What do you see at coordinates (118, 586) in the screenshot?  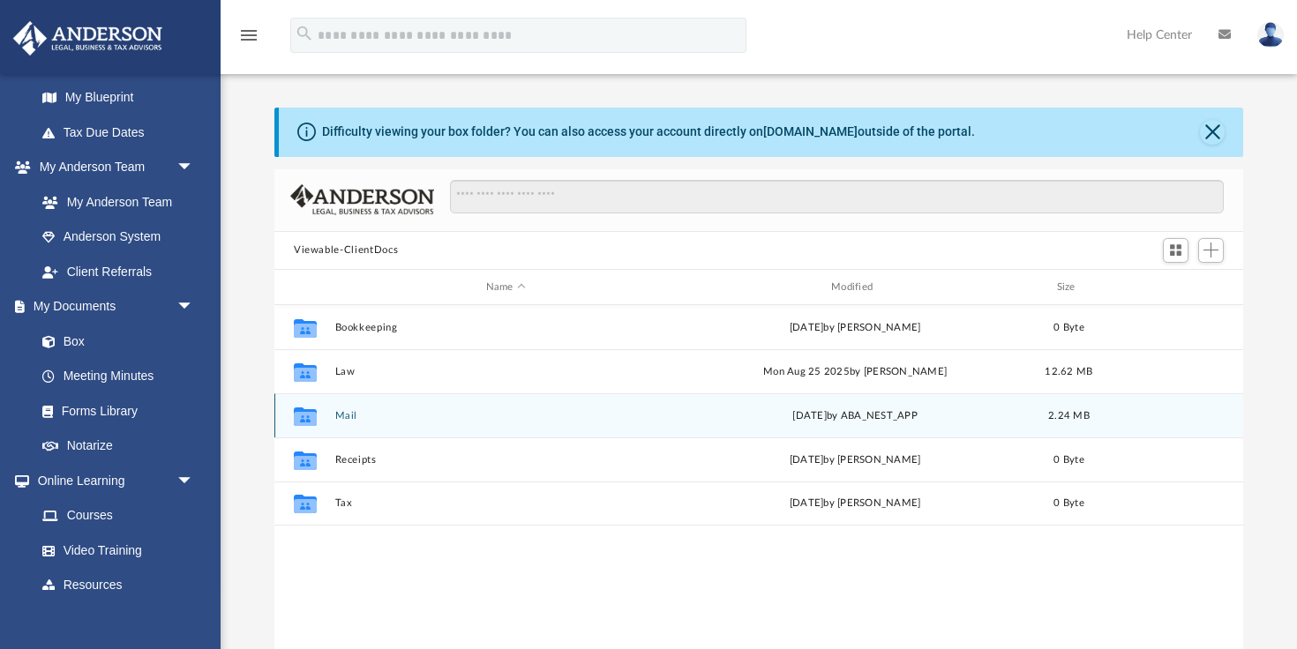 I see `a: Resources` at bounding box center [118, 586].